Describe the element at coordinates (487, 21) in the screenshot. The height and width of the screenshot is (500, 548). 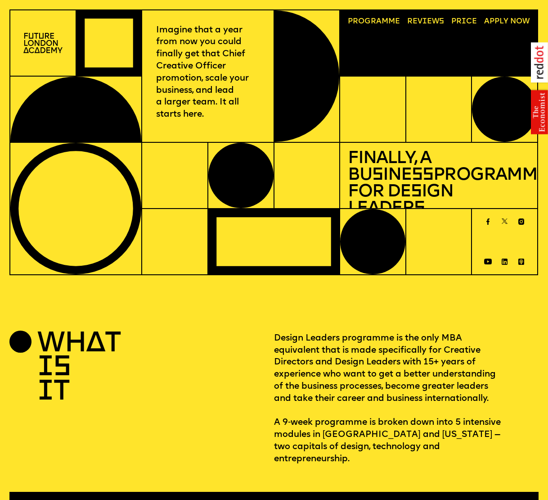
I see `span: A` at that location.